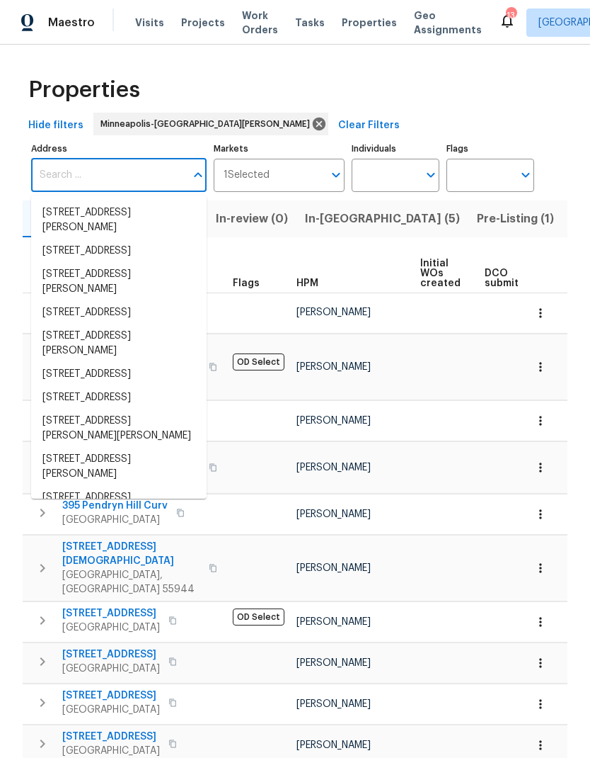  I want to click on label: Markets, so click(280, 149).